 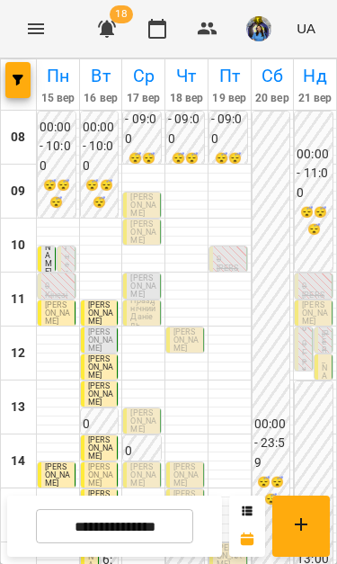 I want to click on h6: 00:00 - 23:59, so click(x=272, y=444).